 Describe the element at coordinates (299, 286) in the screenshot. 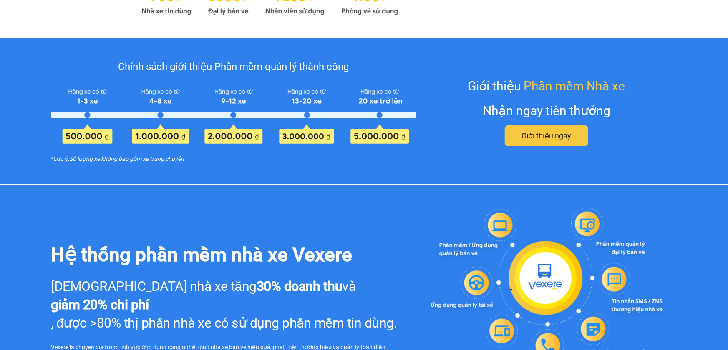

I see `strong: 30% doanh thu` at that location.